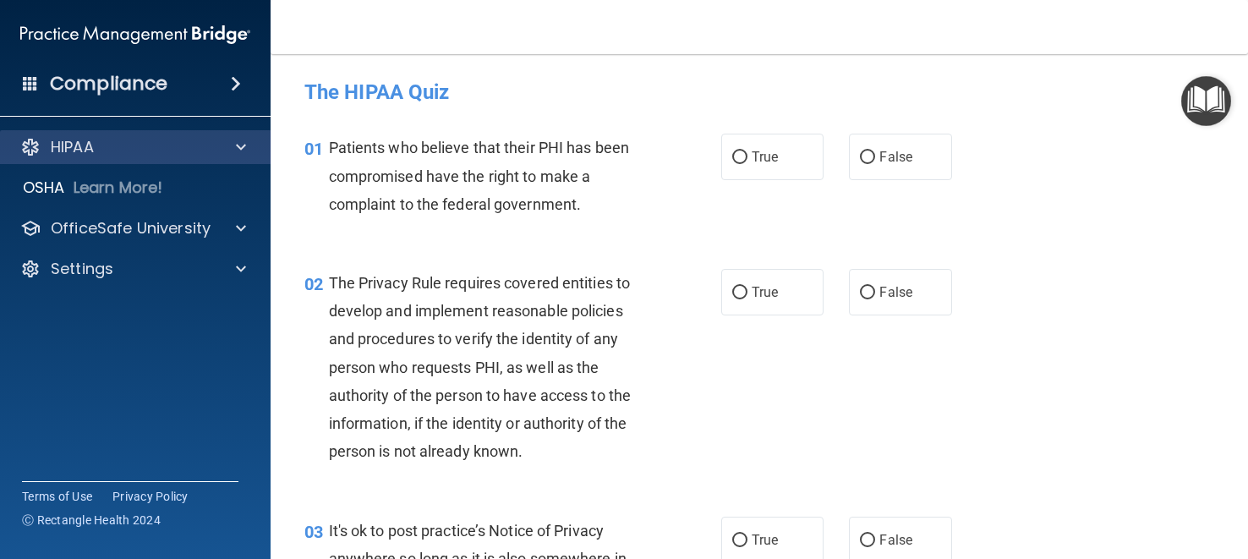  Describe the element at coordinates (57, 496) in the screenshot. I see `a: Terms of Use` at that location.